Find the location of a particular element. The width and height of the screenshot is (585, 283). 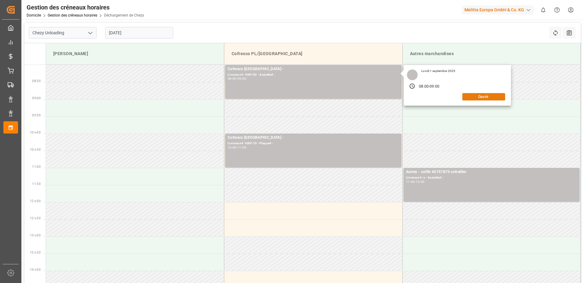

span: 11:30 is located at coordinates (36, 183).